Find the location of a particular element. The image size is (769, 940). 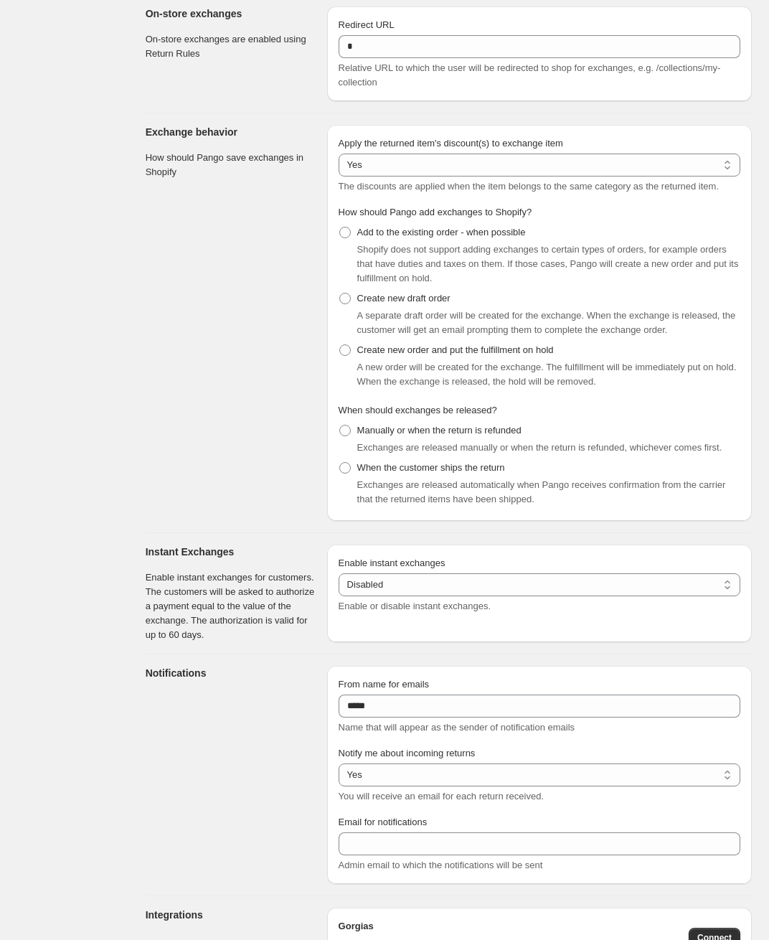

h3: Notifications is located at coordinates (230, 673).